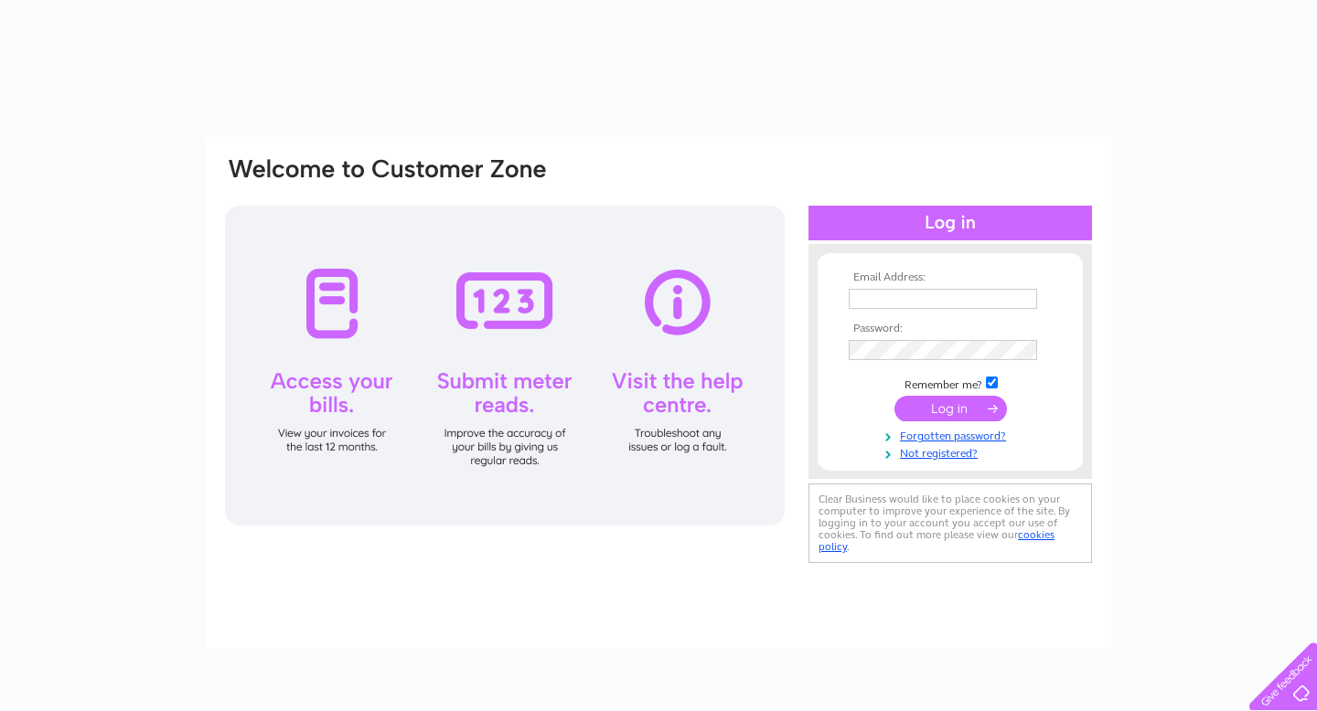  I want to click on a: Not registered?, so click(952, 452).